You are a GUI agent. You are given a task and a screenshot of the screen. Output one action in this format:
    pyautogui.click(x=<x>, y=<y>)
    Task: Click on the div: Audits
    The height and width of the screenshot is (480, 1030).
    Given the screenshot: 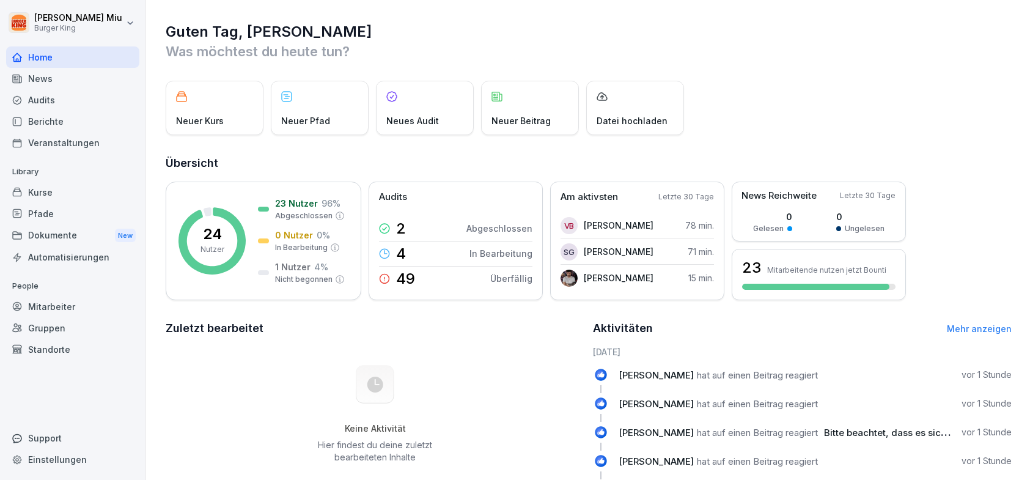 What is the action you would take?
    pyautogui.click(x=73, y=100)
    